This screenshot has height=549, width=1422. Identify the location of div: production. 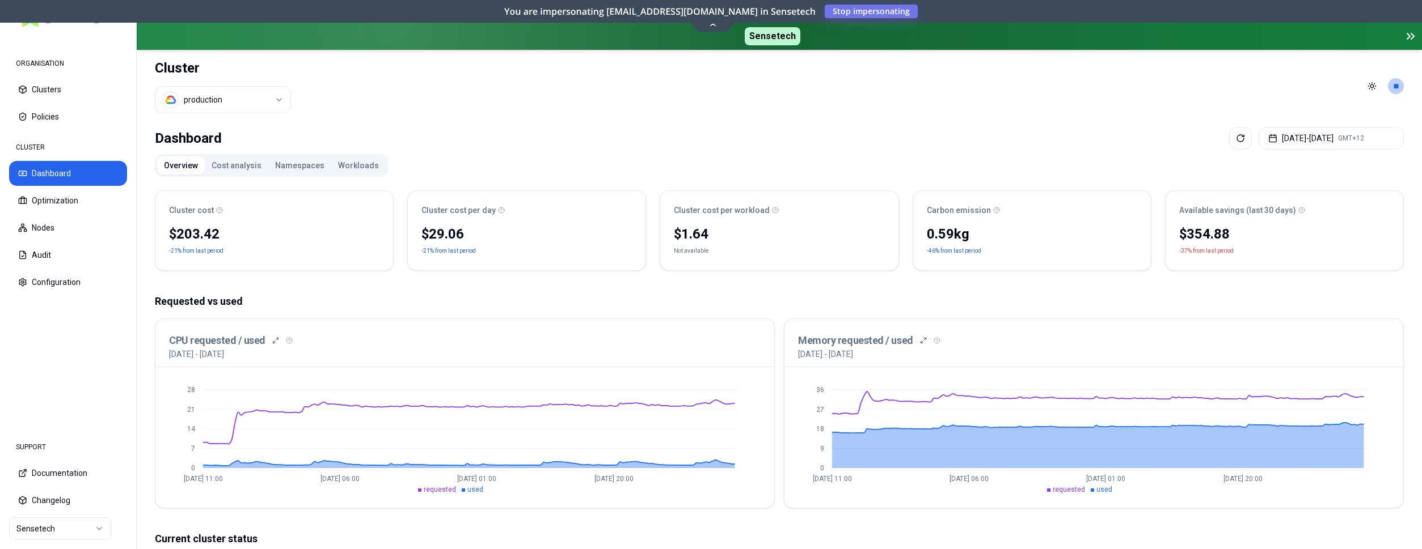
(203, 100).